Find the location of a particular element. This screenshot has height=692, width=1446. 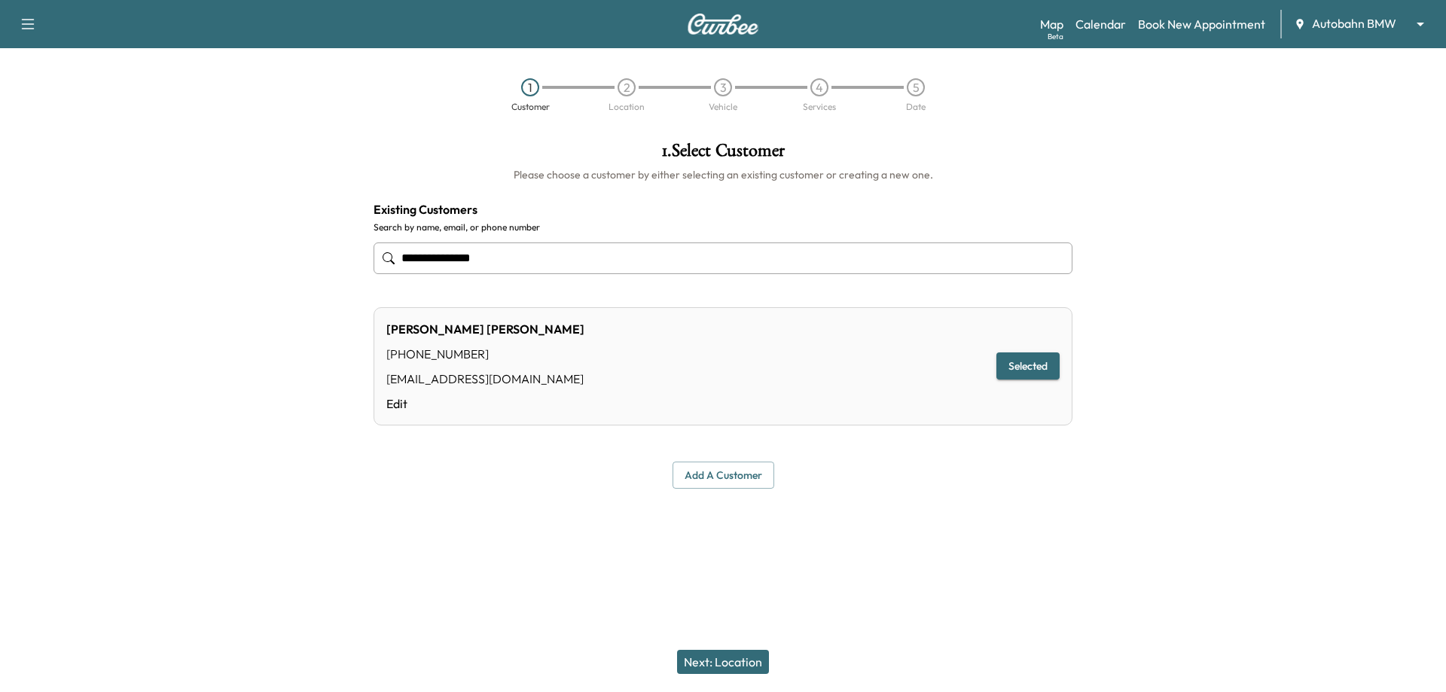

button: Selected is located at coordinates (1028, 366).